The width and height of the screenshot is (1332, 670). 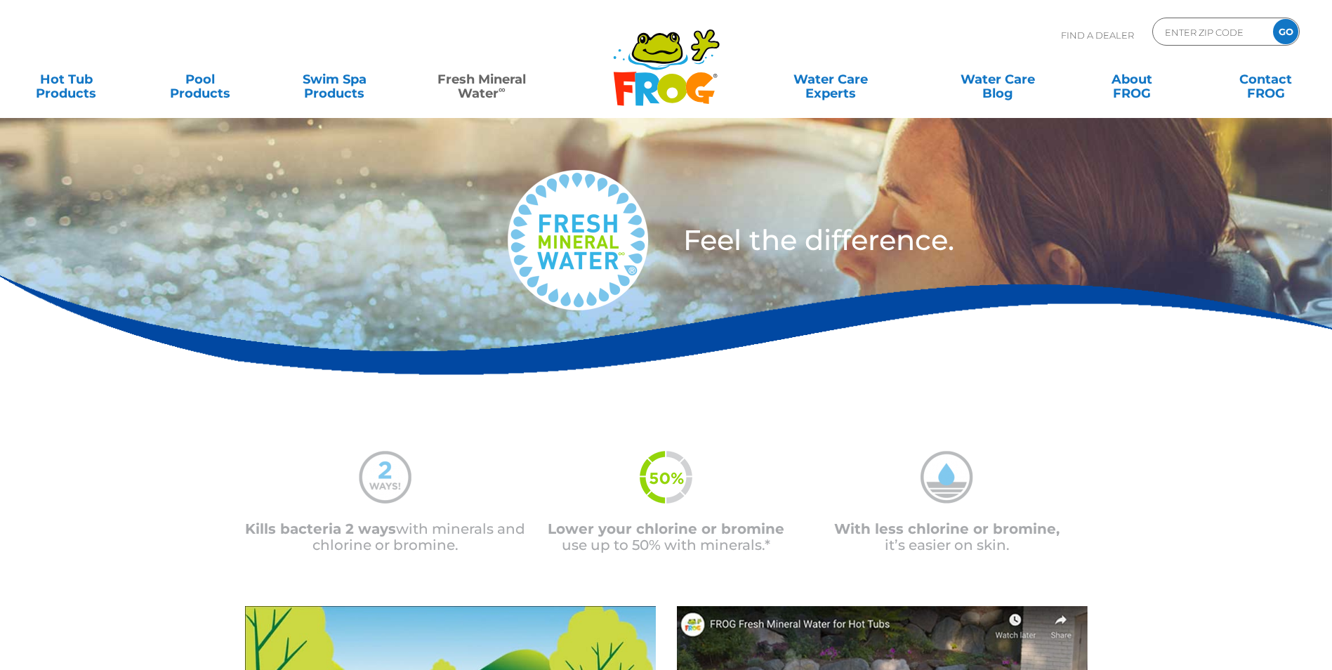 What do you see at coordinates (1286, 32) in the screenshot?
I see `input: GO` at bounding box center [1286, 32].